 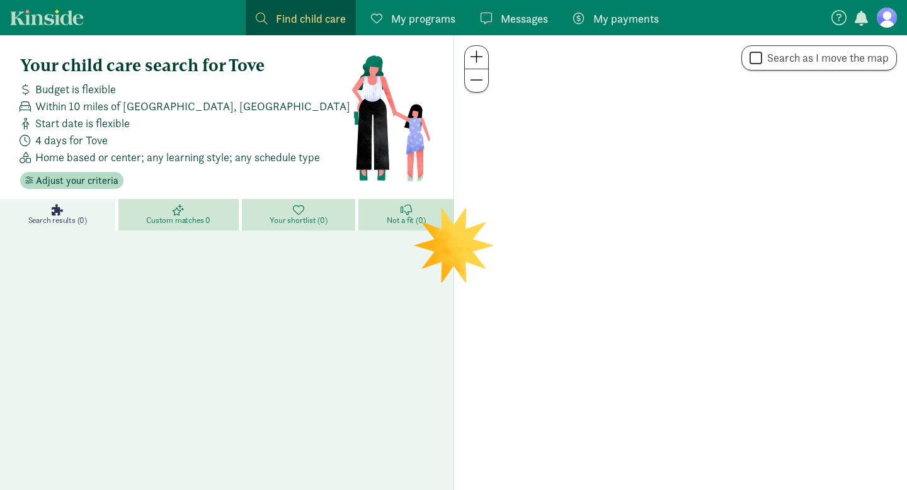 I want to click on label: Search as I move the map, so click(x=825, y=58).